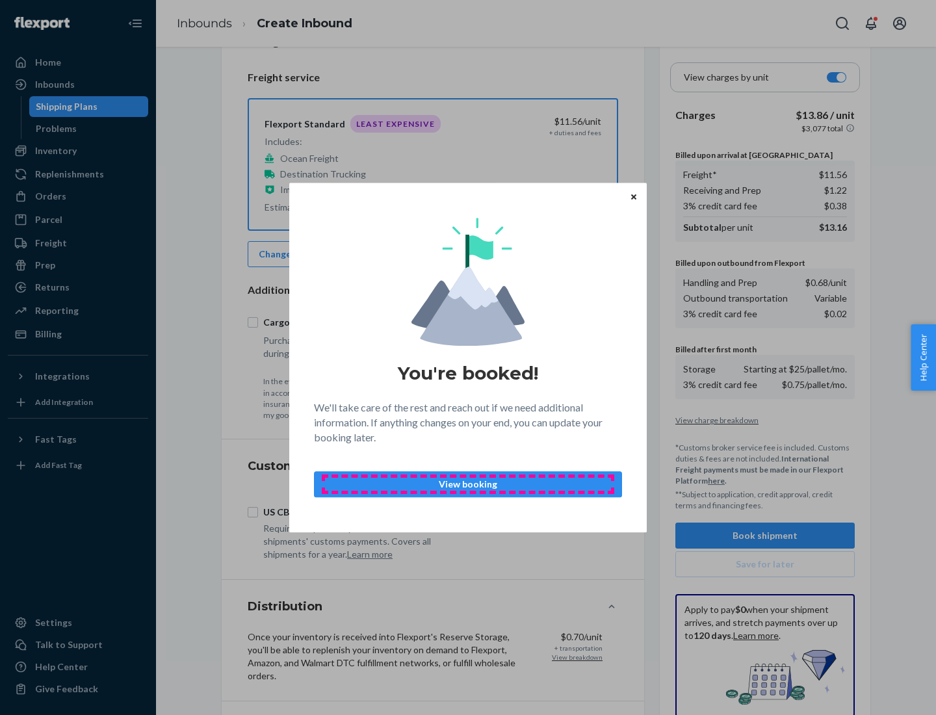 Image resolution: width=936 pixels, height=715 pixels. What do you see at coordinates (468, 373) in the screenshot?
I see `h1: You're booked!` at bounding box center [468, 373].